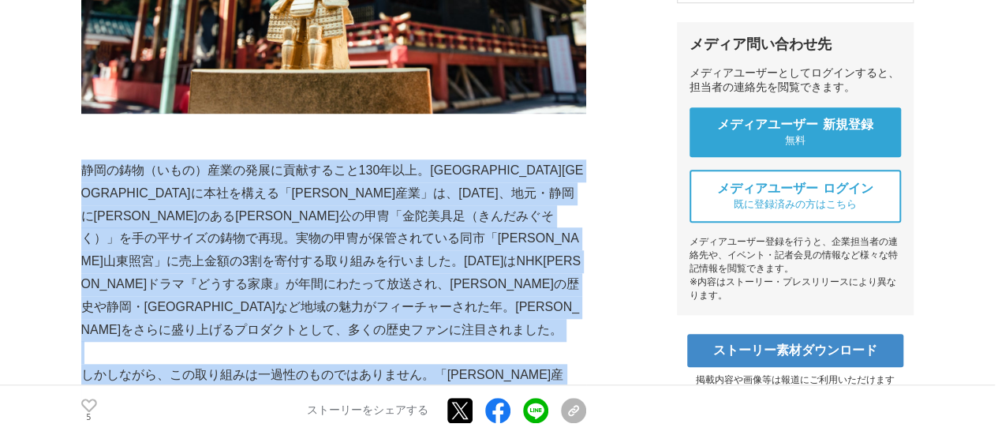 Image resolution: width=998 pixels, height=435 pixels. I want to click on a: メディアユーザー ログイン 既に登録済みの方はこちら, so click(795, 196).